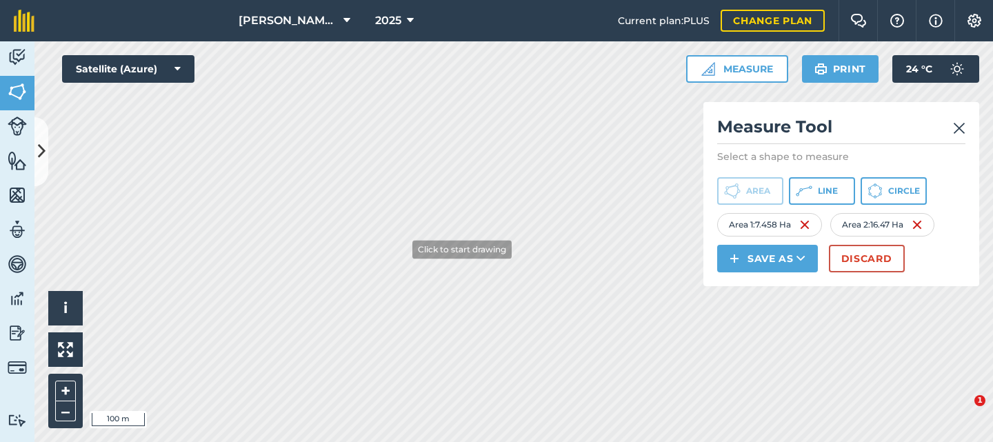 This screenshot has width=993, height=442. What do you see at coordinates (841, 130) in the screenshot?
I see `h2: Measure Tool` at bounding box center [841, 130].